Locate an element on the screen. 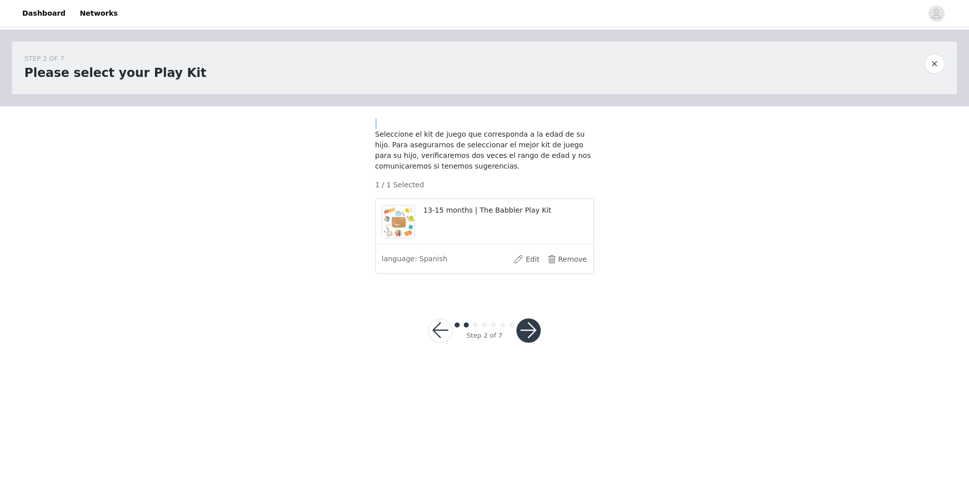 This screenshot has width=969, height=487. h1: Please select your Play Kit is located at coordinates (115, 73).